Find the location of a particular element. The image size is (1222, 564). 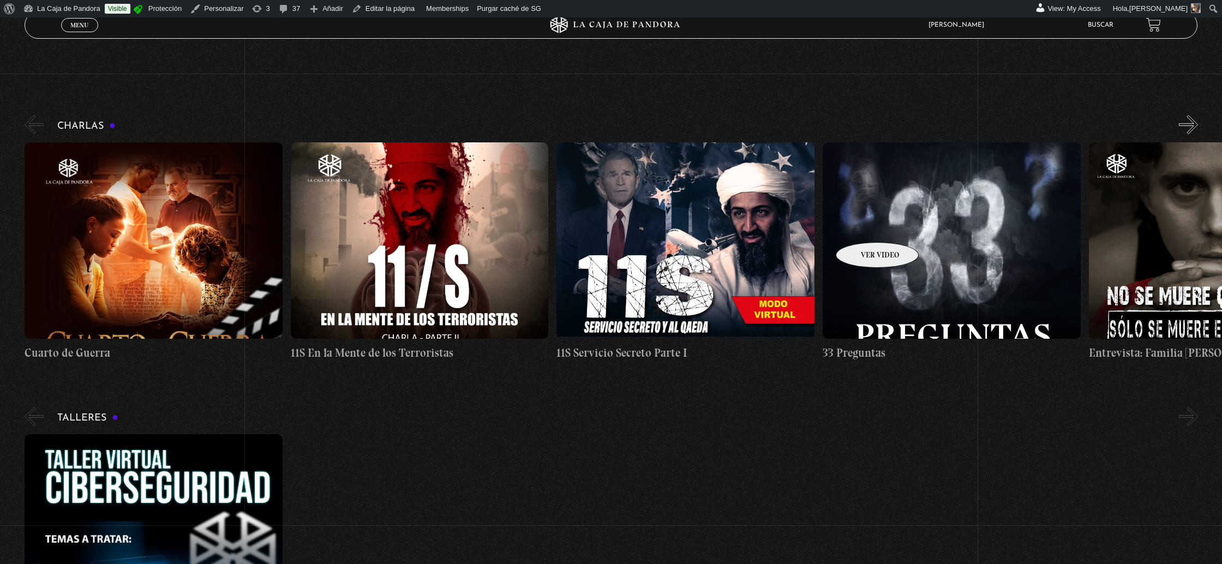

span: Menu is located at coordinates (79, 25).